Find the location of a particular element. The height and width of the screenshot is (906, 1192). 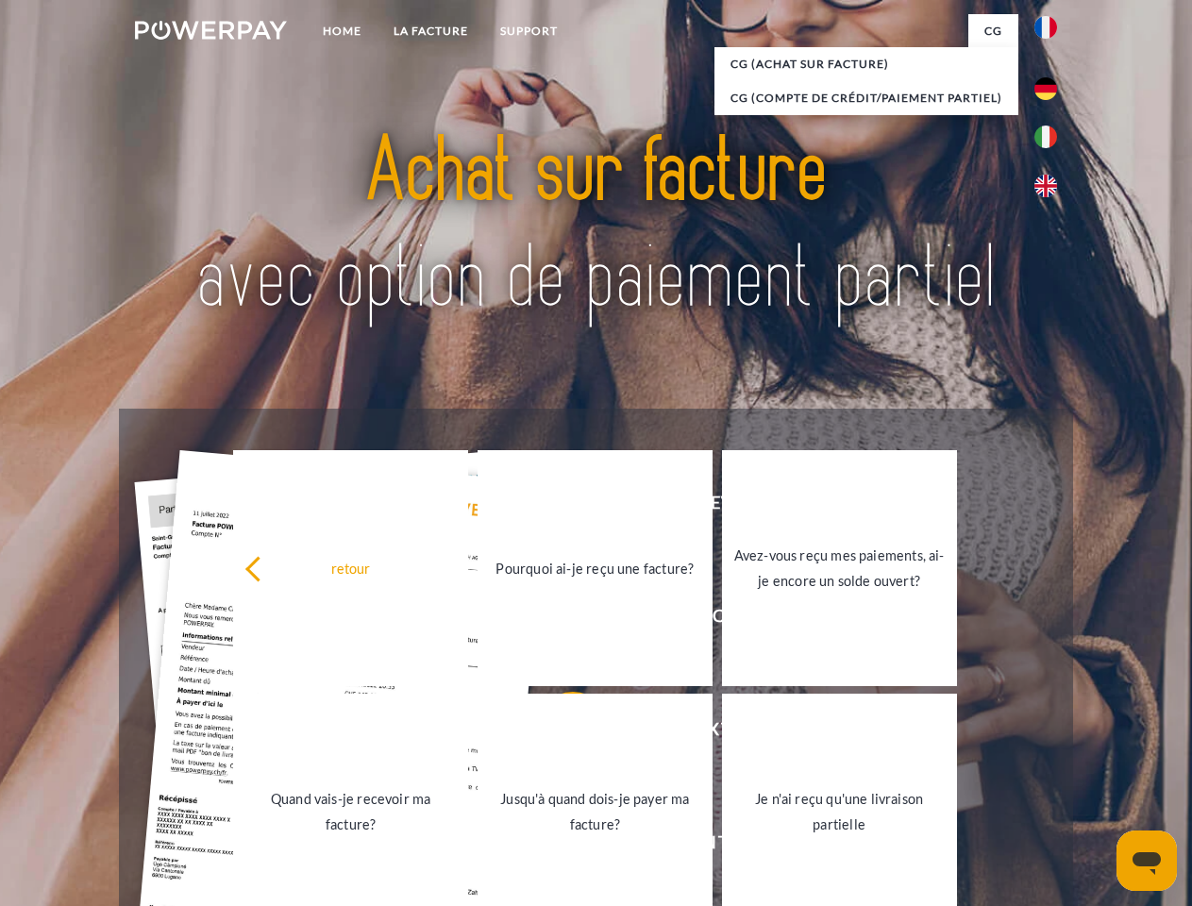

a: CG (achat sur facture) is located at coordinates (866, 64).